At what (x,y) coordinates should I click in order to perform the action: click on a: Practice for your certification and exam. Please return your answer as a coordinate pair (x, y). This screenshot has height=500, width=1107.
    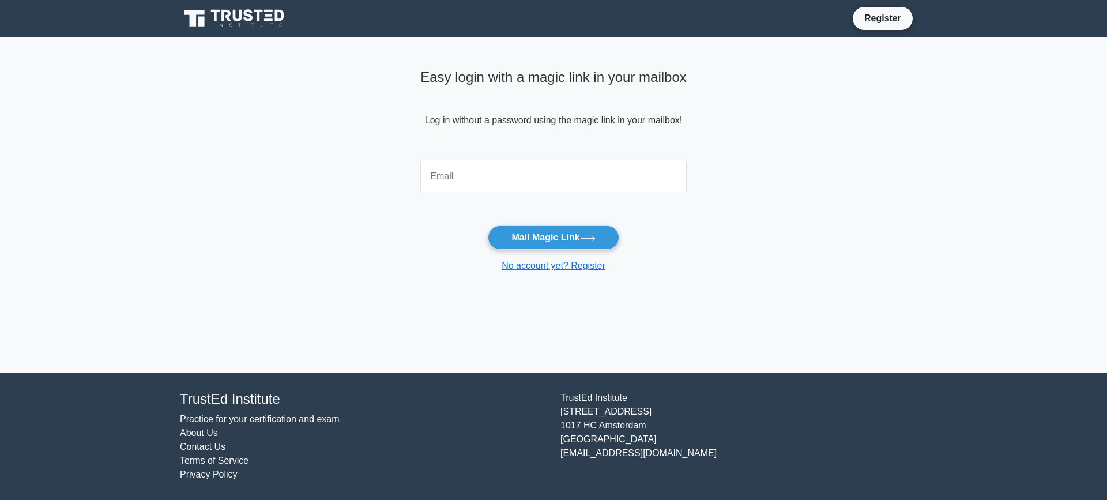
    Looking at the image, I should click on (259, 419).